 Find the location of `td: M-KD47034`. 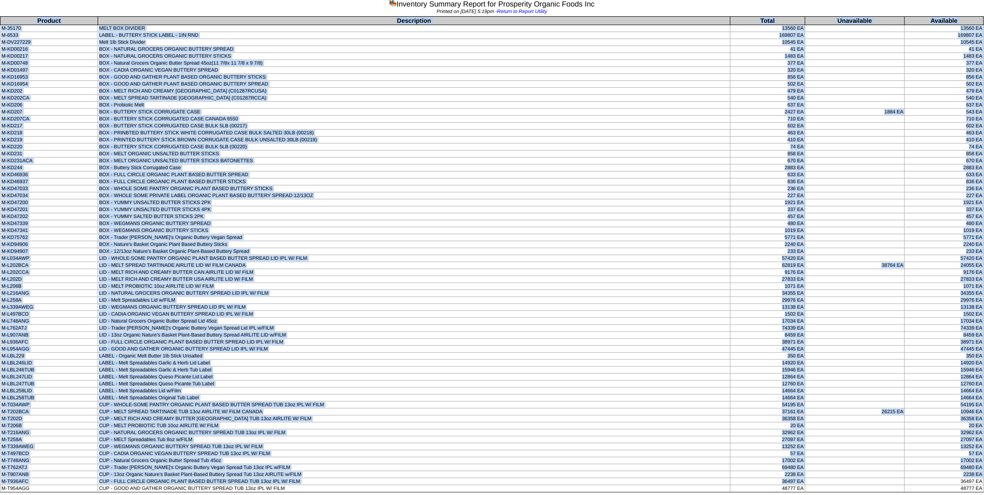

td: M-KD47034 is located at coordinates (49, 196).